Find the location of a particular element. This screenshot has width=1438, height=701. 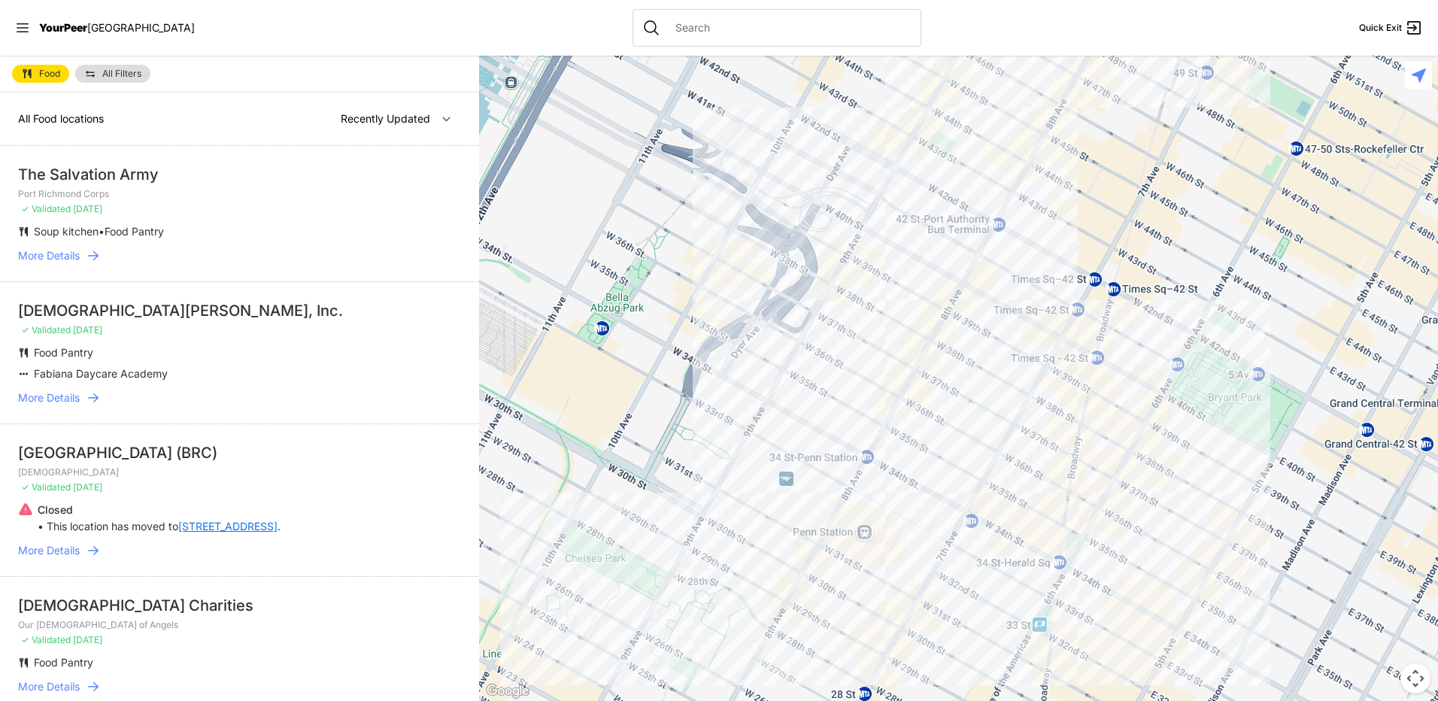

span: Food is located at coordinates (50, 74).